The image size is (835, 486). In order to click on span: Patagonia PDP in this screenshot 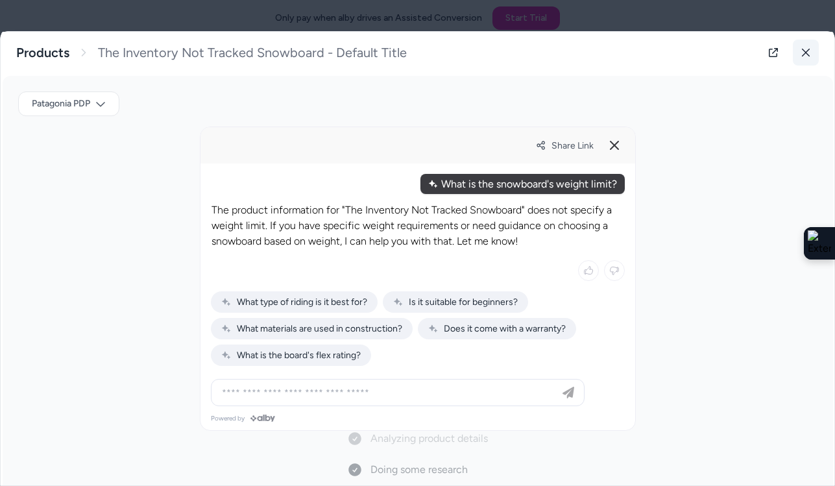, I will do `click(61, 104)`.